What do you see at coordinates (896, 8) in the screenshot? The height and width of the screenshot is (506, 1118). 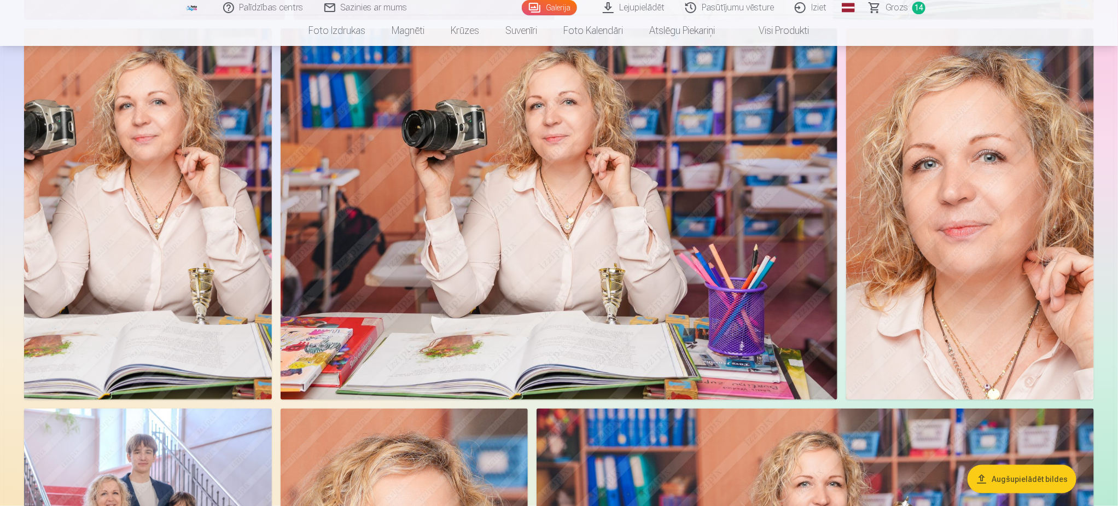 I see `span: Grozs` at bounding box center [896, 8].